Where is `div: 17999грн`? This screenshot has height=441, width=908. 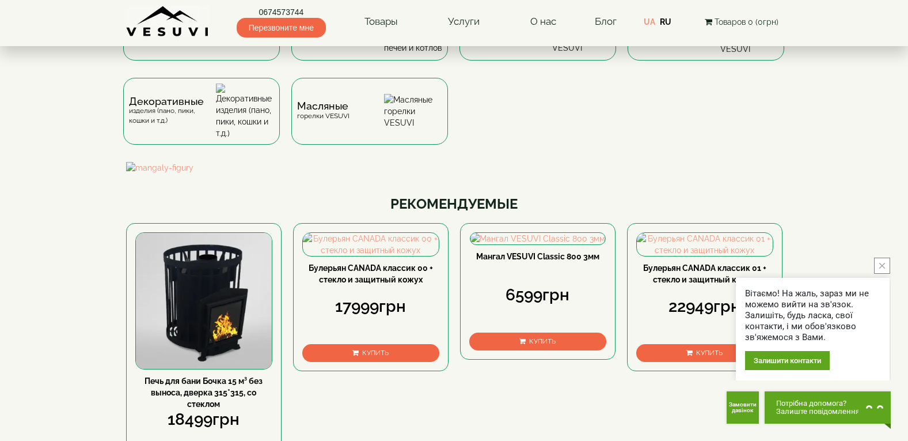
div: 17999грн is located at coordinates (371, 306).